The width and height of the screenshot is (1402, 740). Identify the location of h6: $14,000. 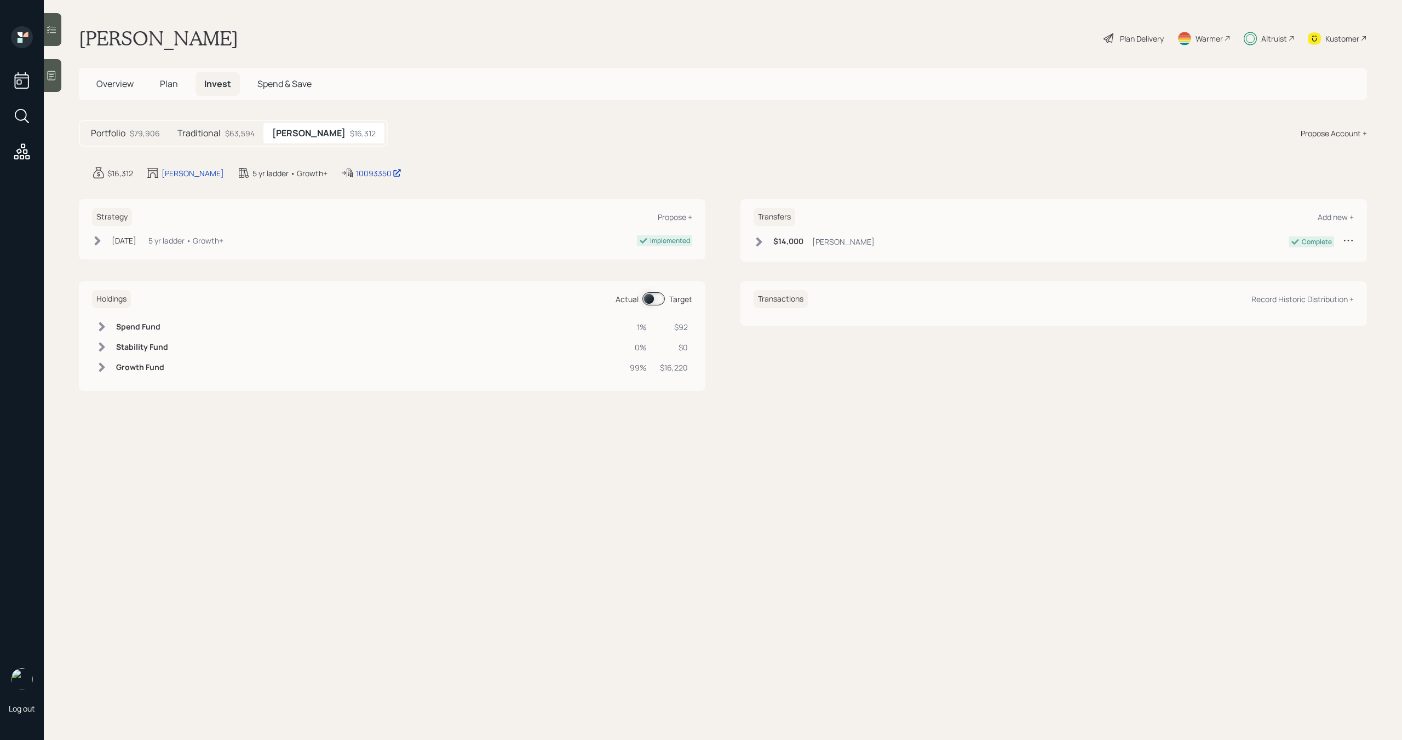
(788, 241).